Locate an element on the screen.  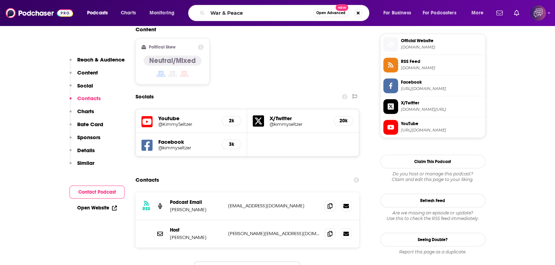
button: Contacts is located at coordinates (85, 101).